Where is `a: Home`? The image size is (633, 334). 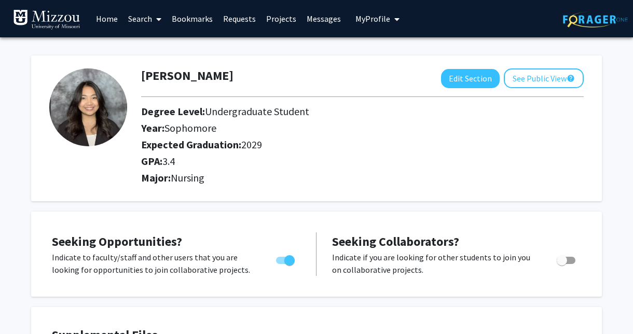
a: Home is located at coordinates (107, 19).